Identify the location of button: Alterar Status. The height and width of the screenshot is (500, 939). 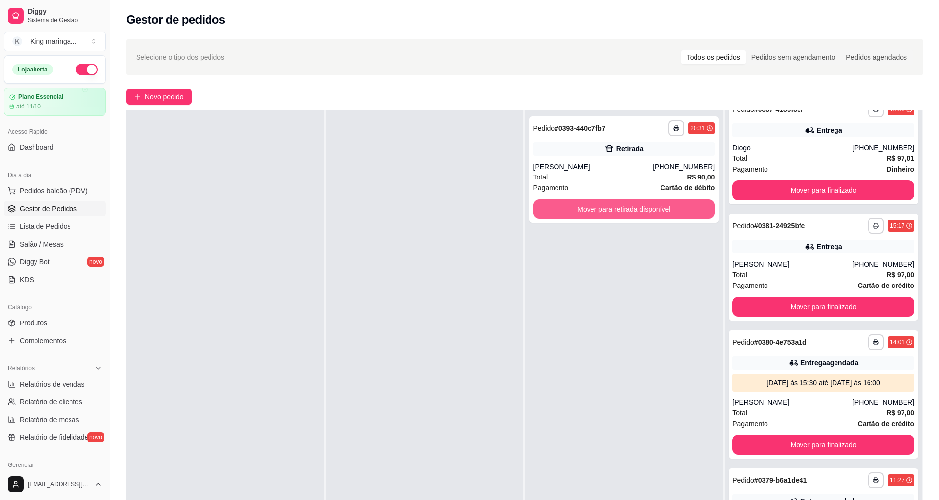
(87, 70).